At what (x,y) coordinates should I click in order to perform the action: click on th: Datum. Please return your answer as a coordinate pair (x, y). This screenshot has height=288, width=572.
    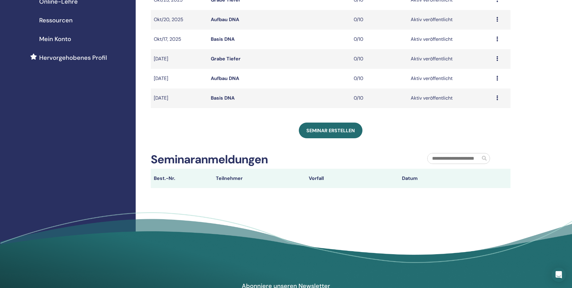
    Looking at the image, I should click on (446, 178).